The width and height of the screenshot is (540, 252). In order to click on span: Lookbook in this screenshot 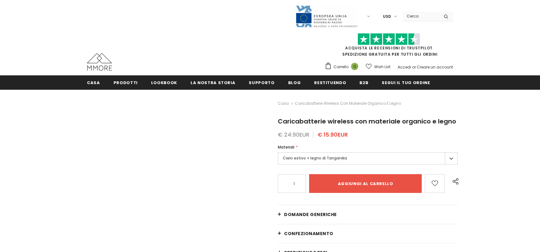, I will do `click(164, 83)`.